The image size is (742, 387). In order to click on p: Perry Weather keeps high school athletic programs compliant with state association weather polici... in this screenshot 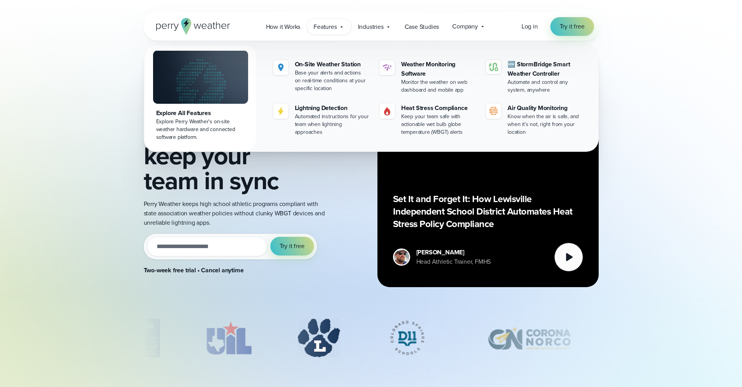, I will do `click(235, 213)`.